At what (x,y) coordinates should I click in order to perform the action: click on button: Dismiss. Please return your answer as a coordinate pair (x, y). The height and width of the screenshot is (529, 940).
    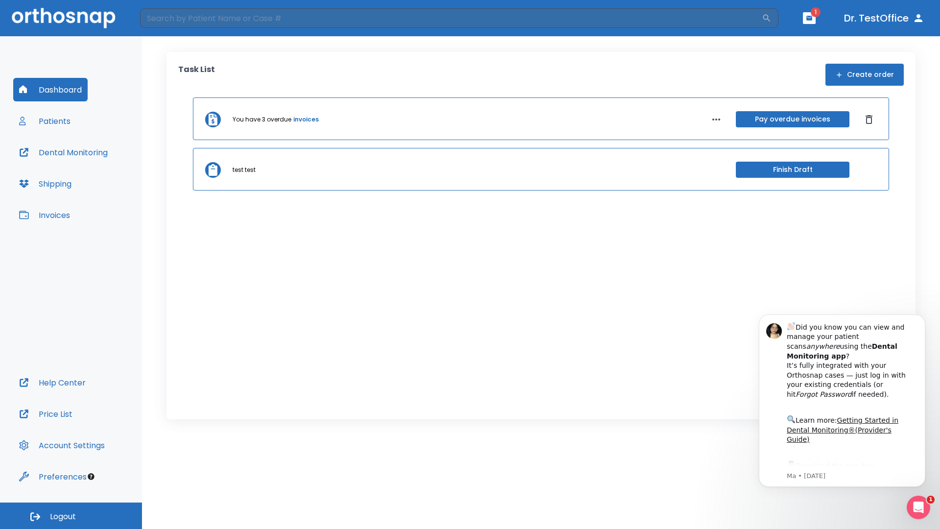
    Looking at the image, I should click on (869, 119).